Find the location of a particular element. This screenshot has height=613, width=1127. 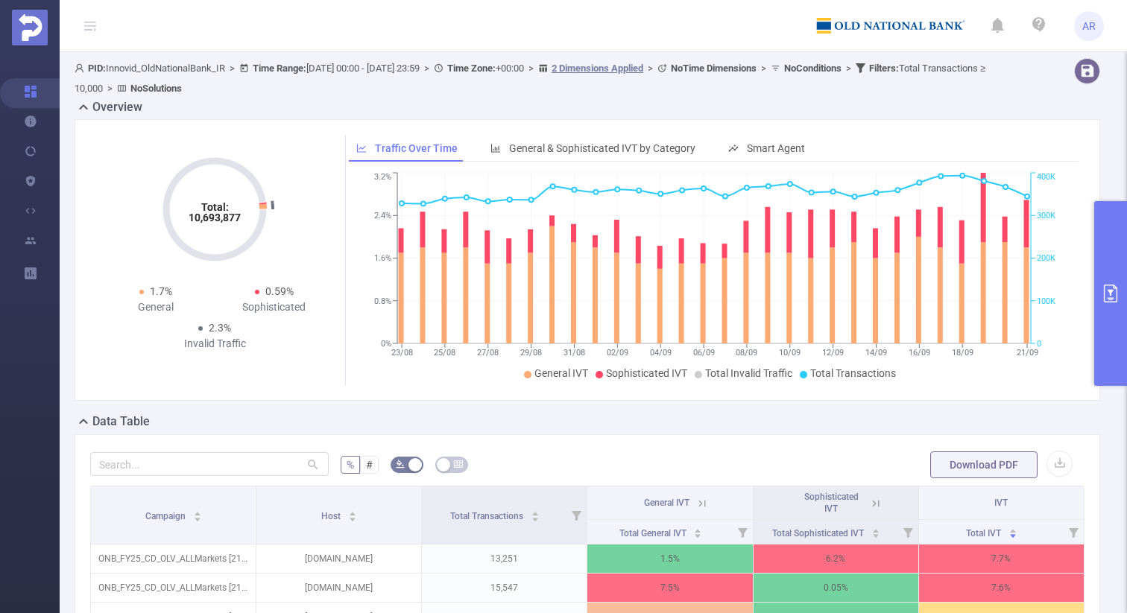

tspan: 18/09 is located at coordinates (961, 353).